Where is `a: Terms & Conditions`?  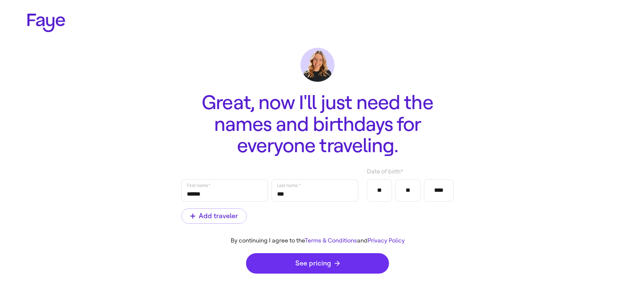
a: Terms & Conditions is located at coordinates (331, 240).